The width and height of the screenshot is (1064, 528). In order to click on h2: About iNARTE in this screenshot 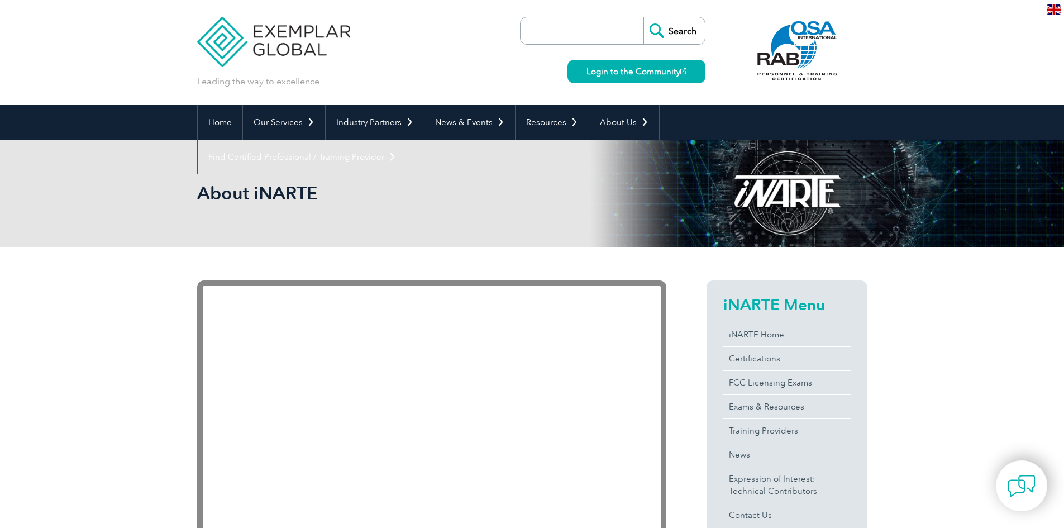, I will do `click(432, 193)`.